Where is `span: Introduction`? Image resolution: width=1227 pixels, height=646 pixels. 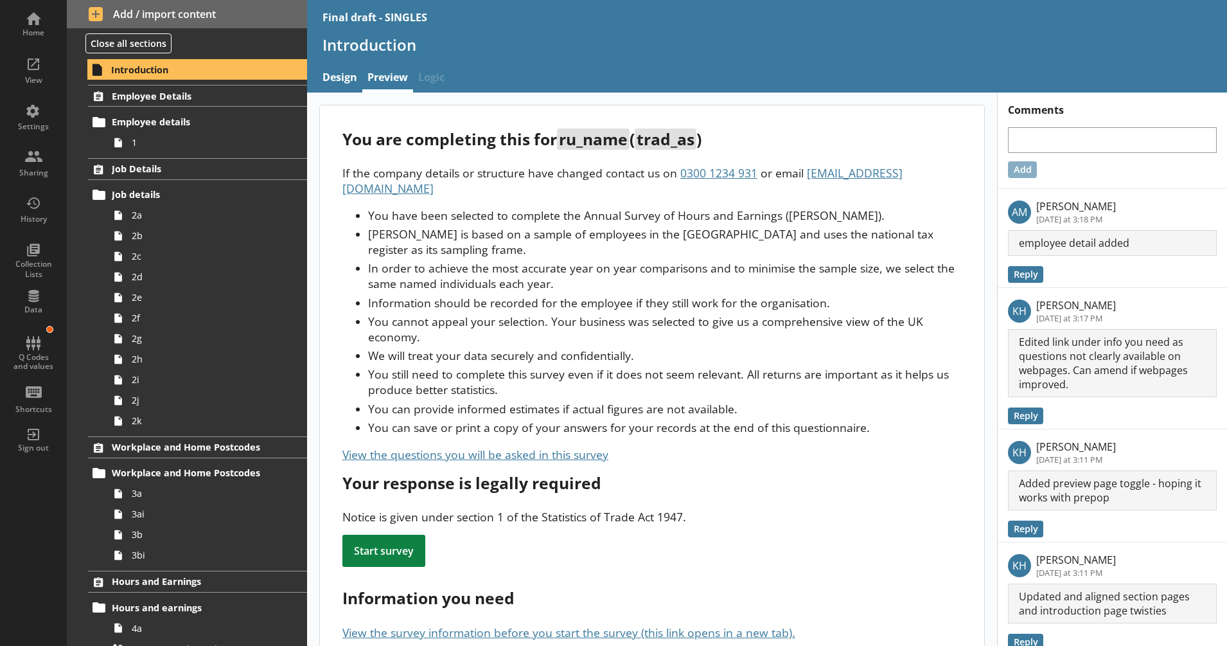 span: Introduction is located at coordinates (190, 69).